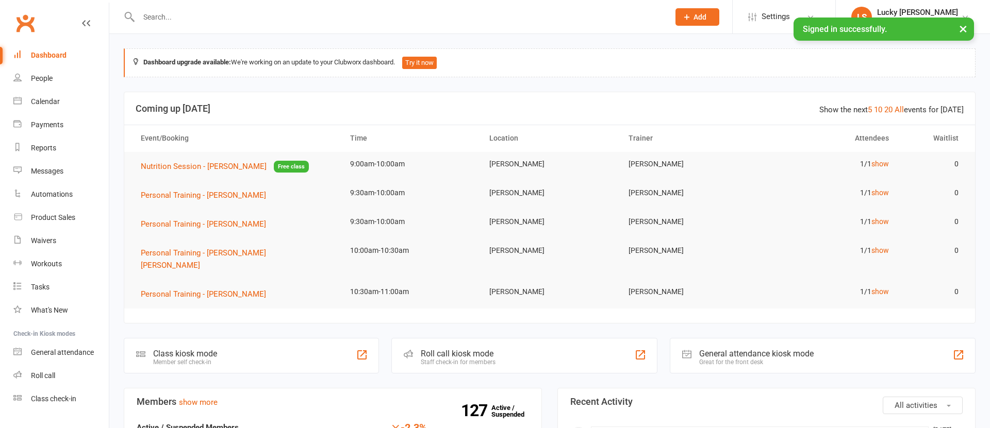 The width and height of the screenshot is (990, 428). What do you see at coordinates (476, 411) in the screenshot?
I see `strong: 127` at bounding box center [476, 411].